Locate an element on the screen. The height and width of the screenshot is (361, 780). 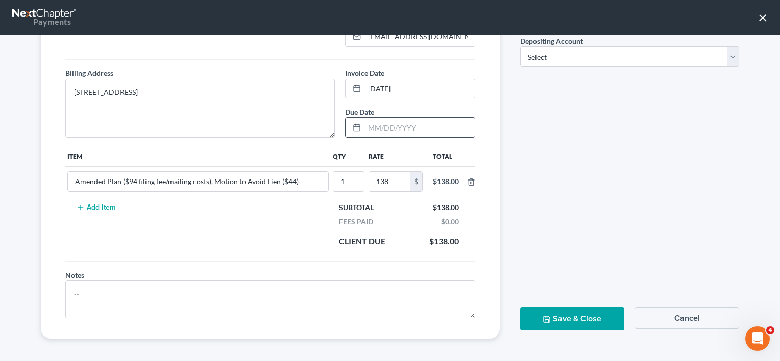
span: 4 is located at coordinates (770, 331).